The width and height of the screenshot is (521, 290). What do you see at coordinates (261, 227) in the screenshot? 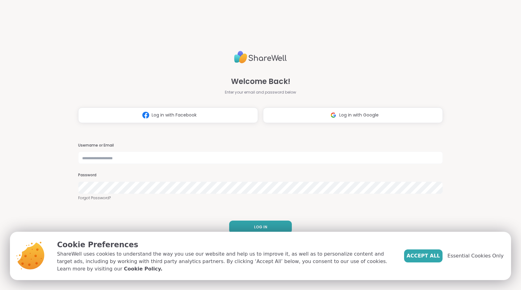
I see `button: LOG IN` at bounding box center [261, 227].